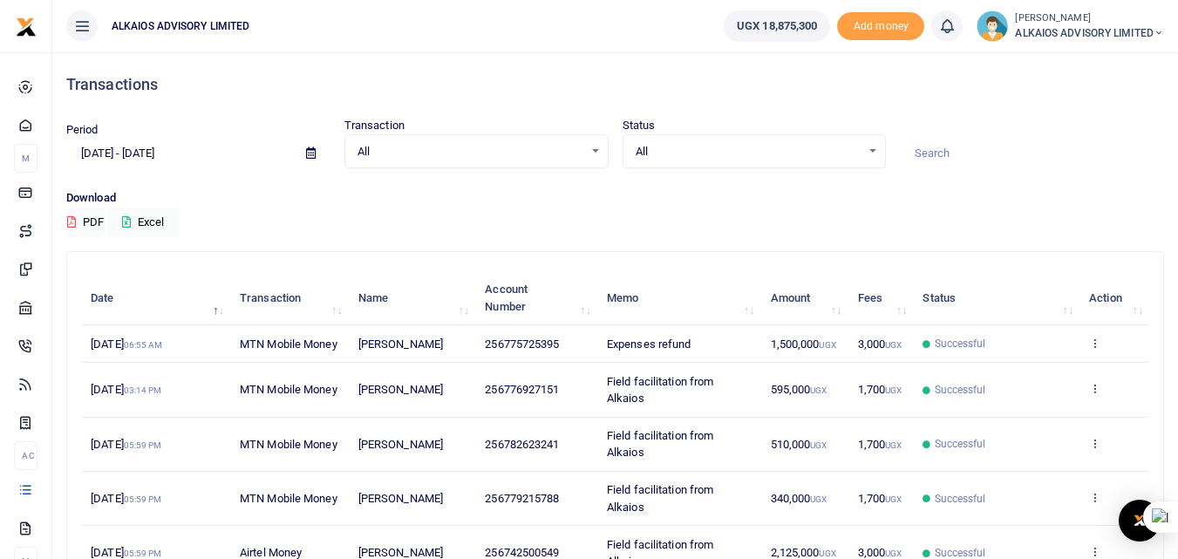 The width and height of the screenshot is (1178, 559). I want to click on th: Fees: activate to sort column ascending, so click(880, 298).